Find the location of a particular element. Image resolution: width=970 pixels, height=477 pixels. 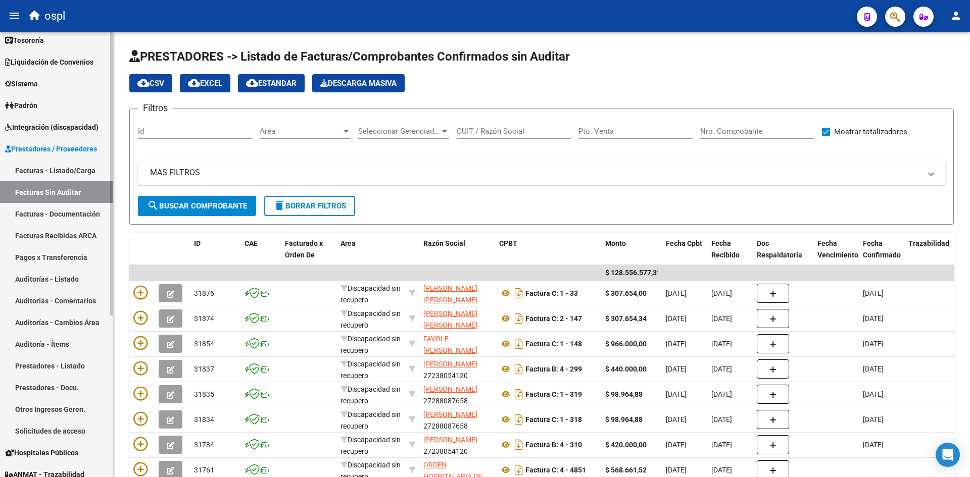

strong: Factura C: 2 - 147 is located at coordinates (553, 319).